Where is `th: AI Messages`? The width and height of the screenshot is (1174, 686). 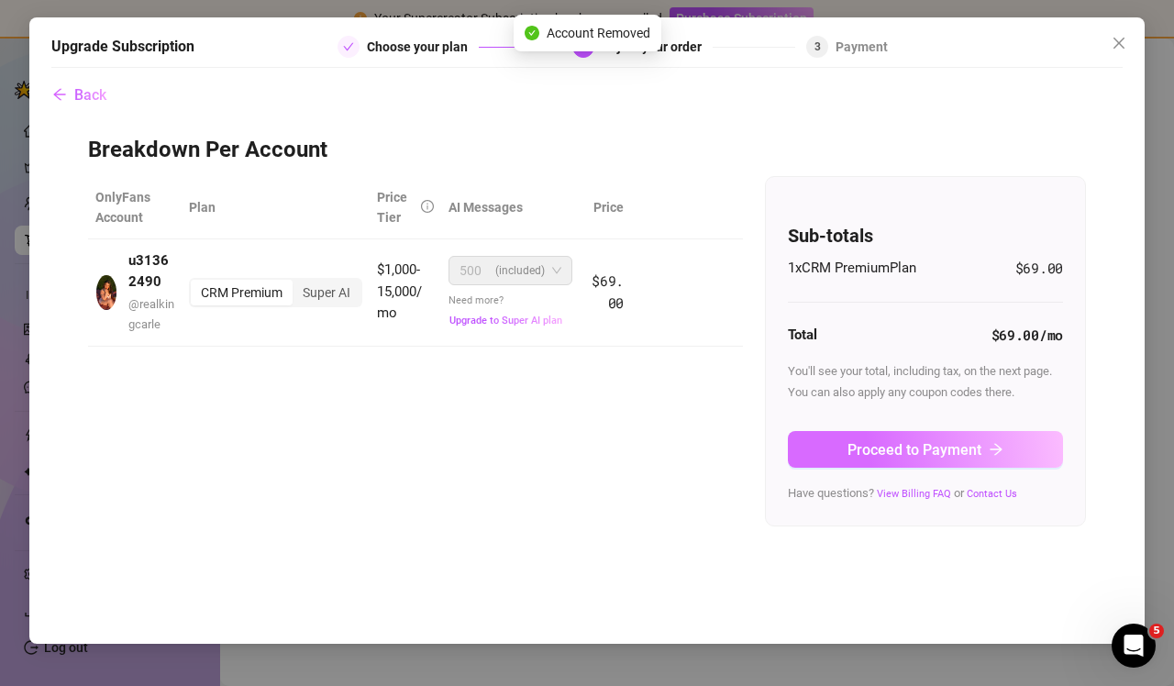
th: AI Messages is located at coordinates (510, 207).